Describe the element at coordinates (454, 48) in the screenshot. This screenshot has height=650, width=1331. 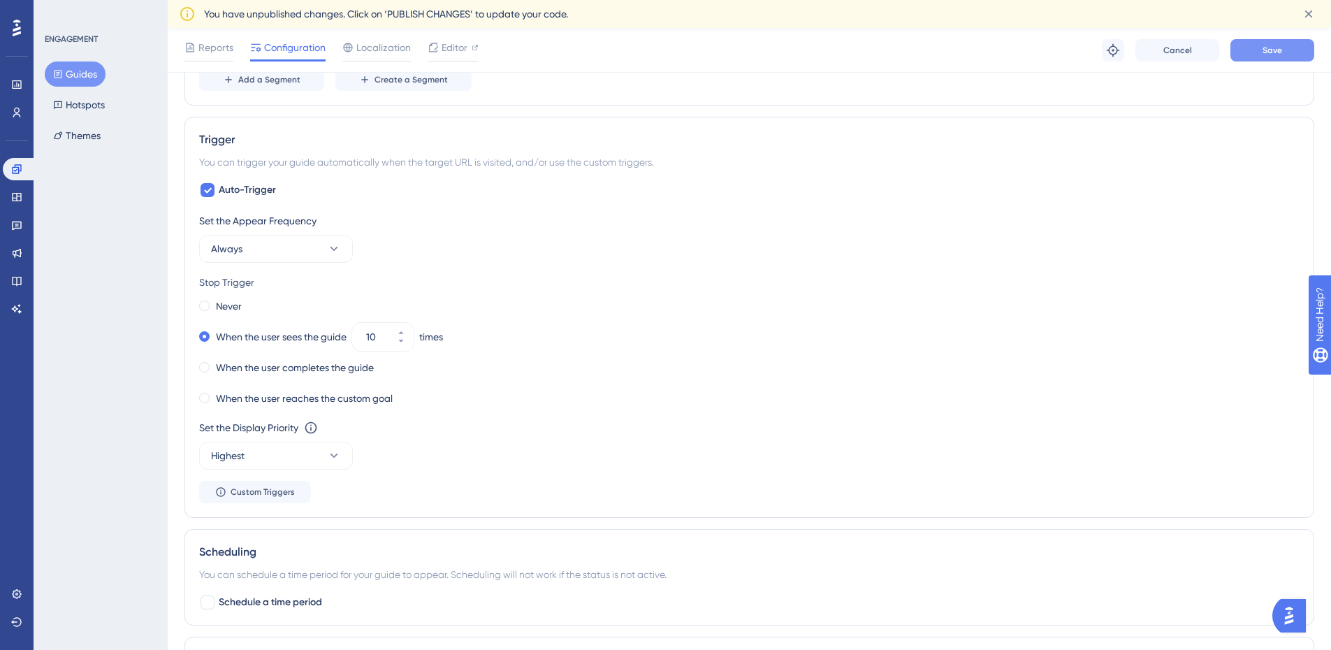
I see `span: Editor` at that location.